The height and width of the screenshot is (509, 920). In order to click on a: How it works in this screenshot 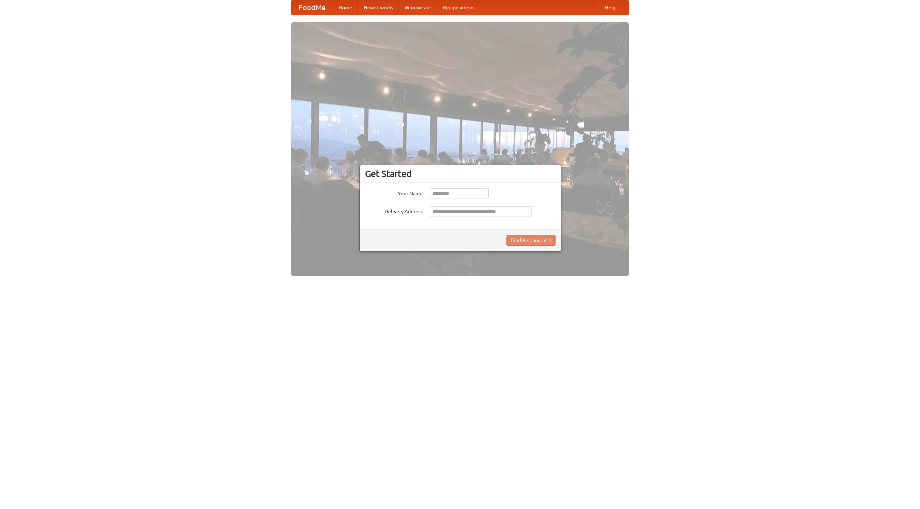, I will do `click(378, 8)`.